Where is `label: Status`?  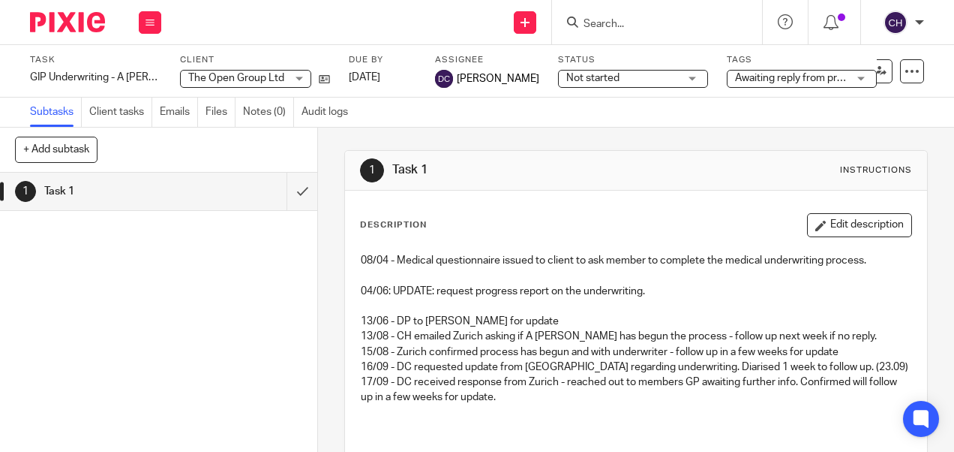
label: Status is located at coordinates (633, 60).